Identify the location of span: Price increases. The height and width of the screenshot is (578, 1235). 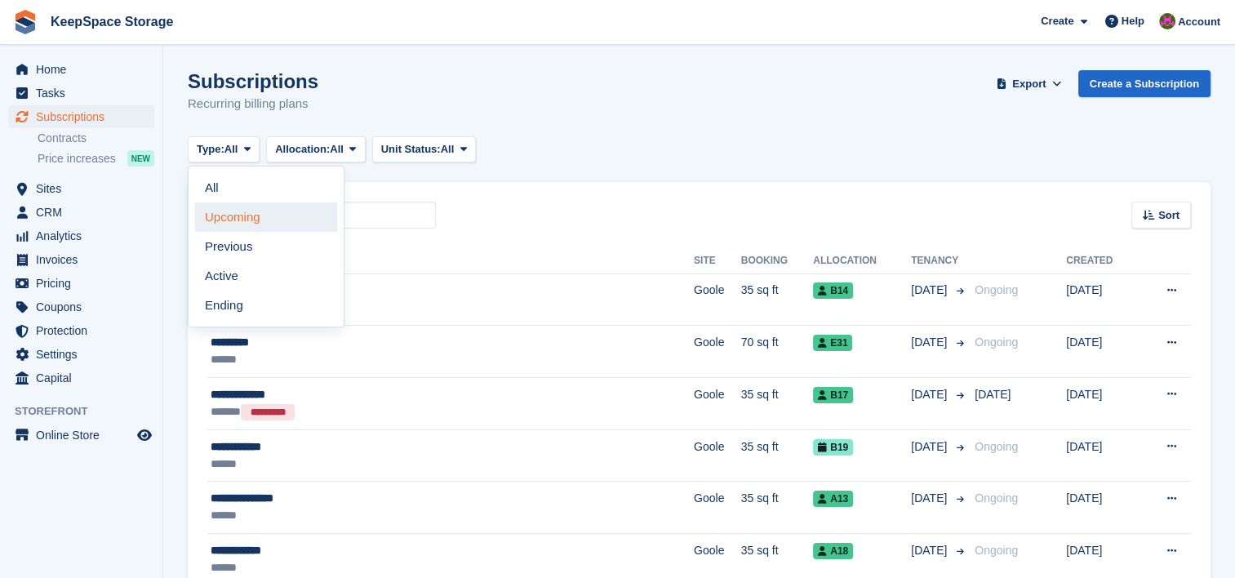
(77, 158).